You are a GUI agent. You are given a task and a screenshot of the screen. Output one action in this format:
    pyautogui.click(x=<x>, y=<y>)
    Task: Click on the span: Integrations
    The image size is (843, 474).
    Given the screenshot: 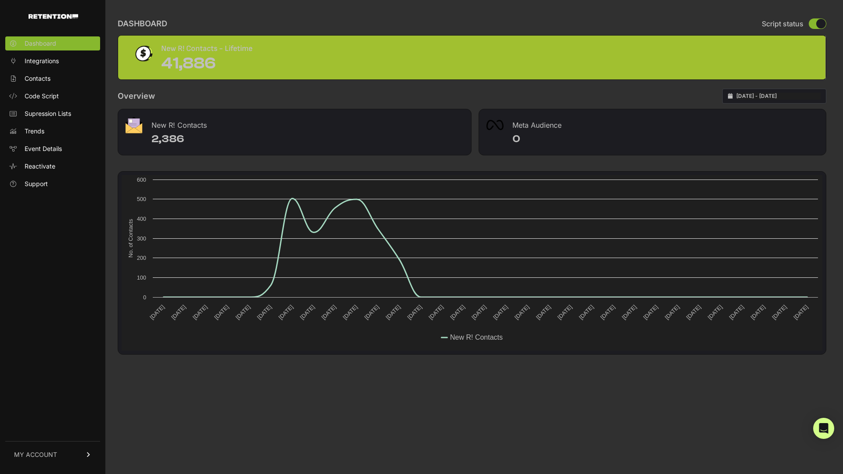 What is the action you would take?
    pyautogui.click(x=42, y=61)
    